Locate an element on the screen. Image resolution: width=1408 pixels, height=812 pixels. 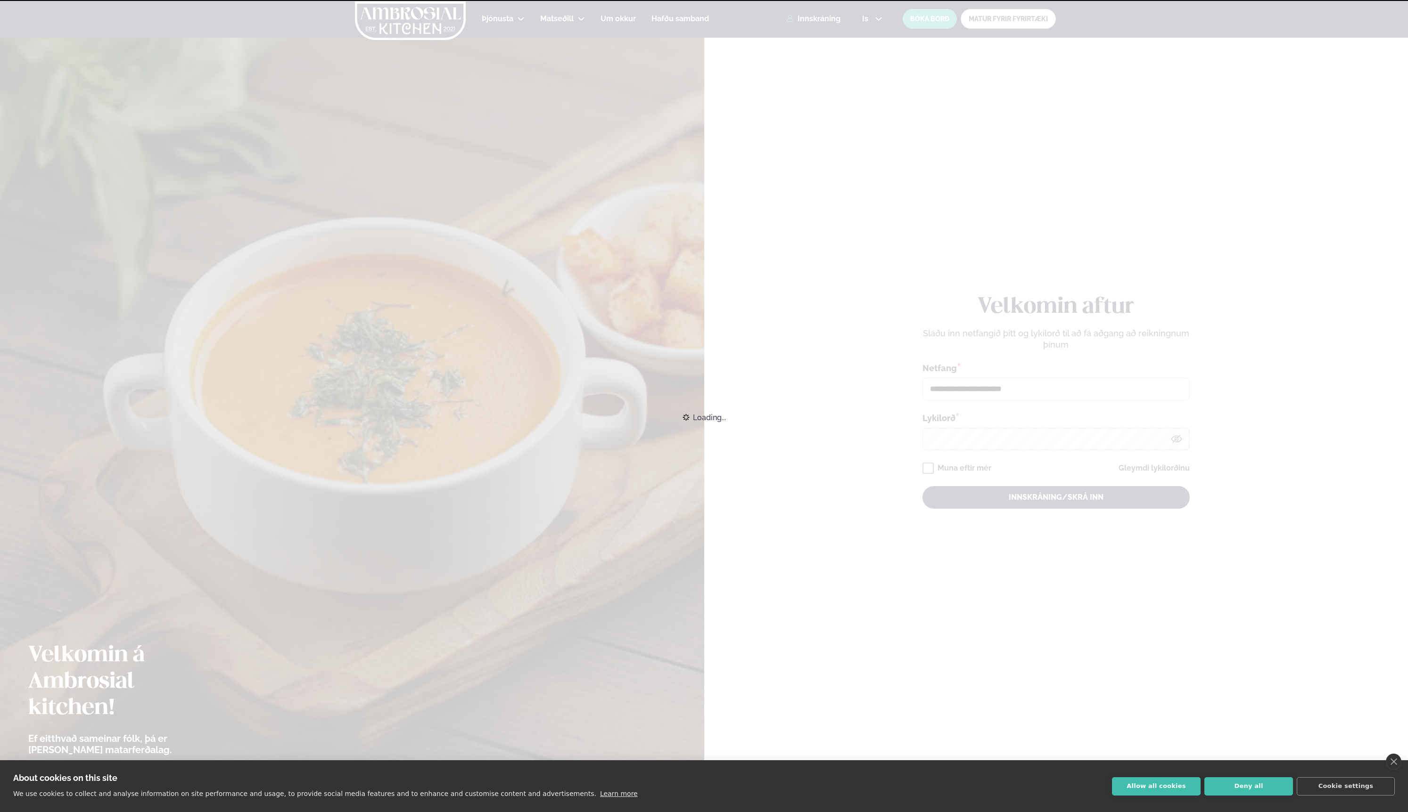
a: close is located at coordinates (1393, 762).